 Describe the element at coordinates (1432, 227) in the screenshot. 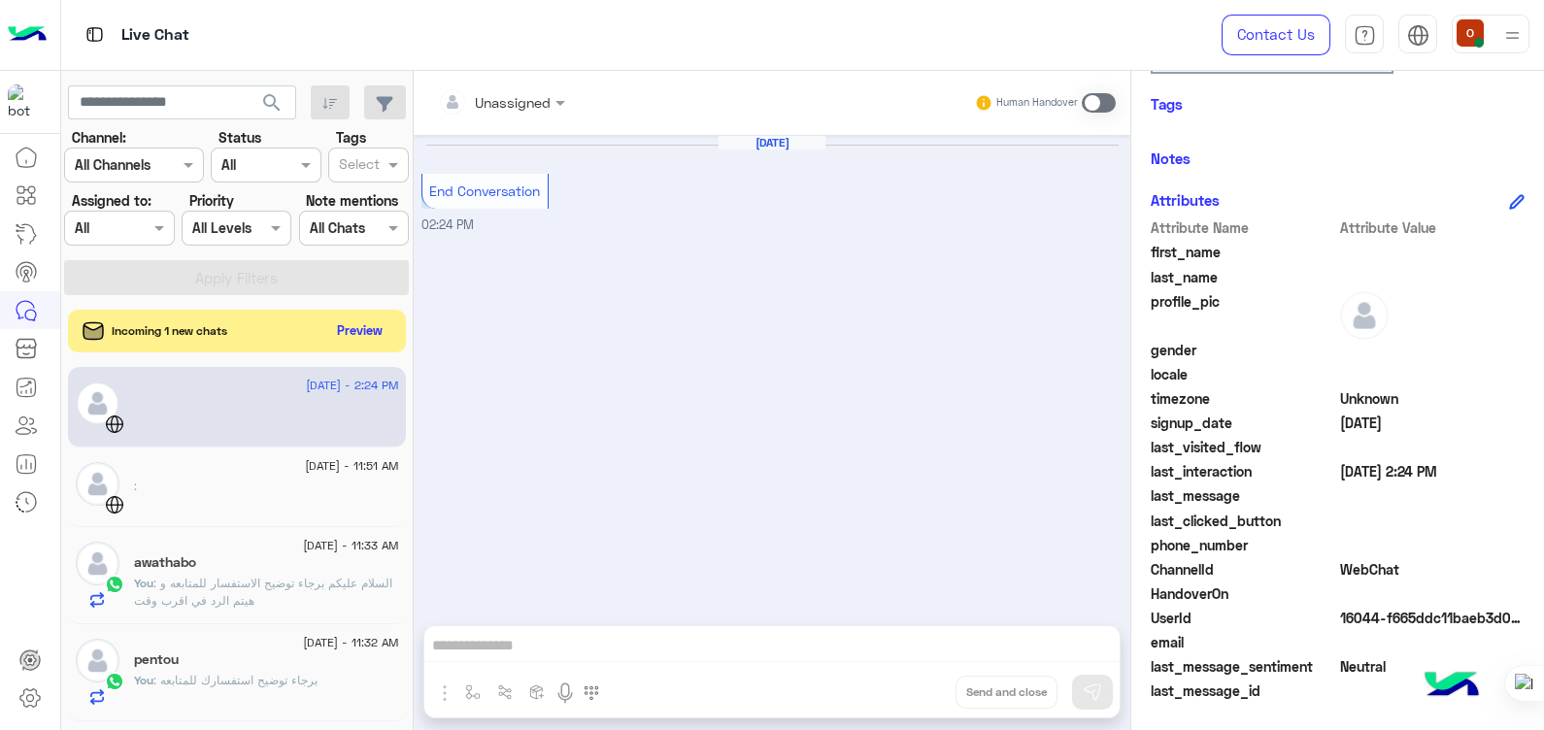

I see `span: Attribute Value` at that location.